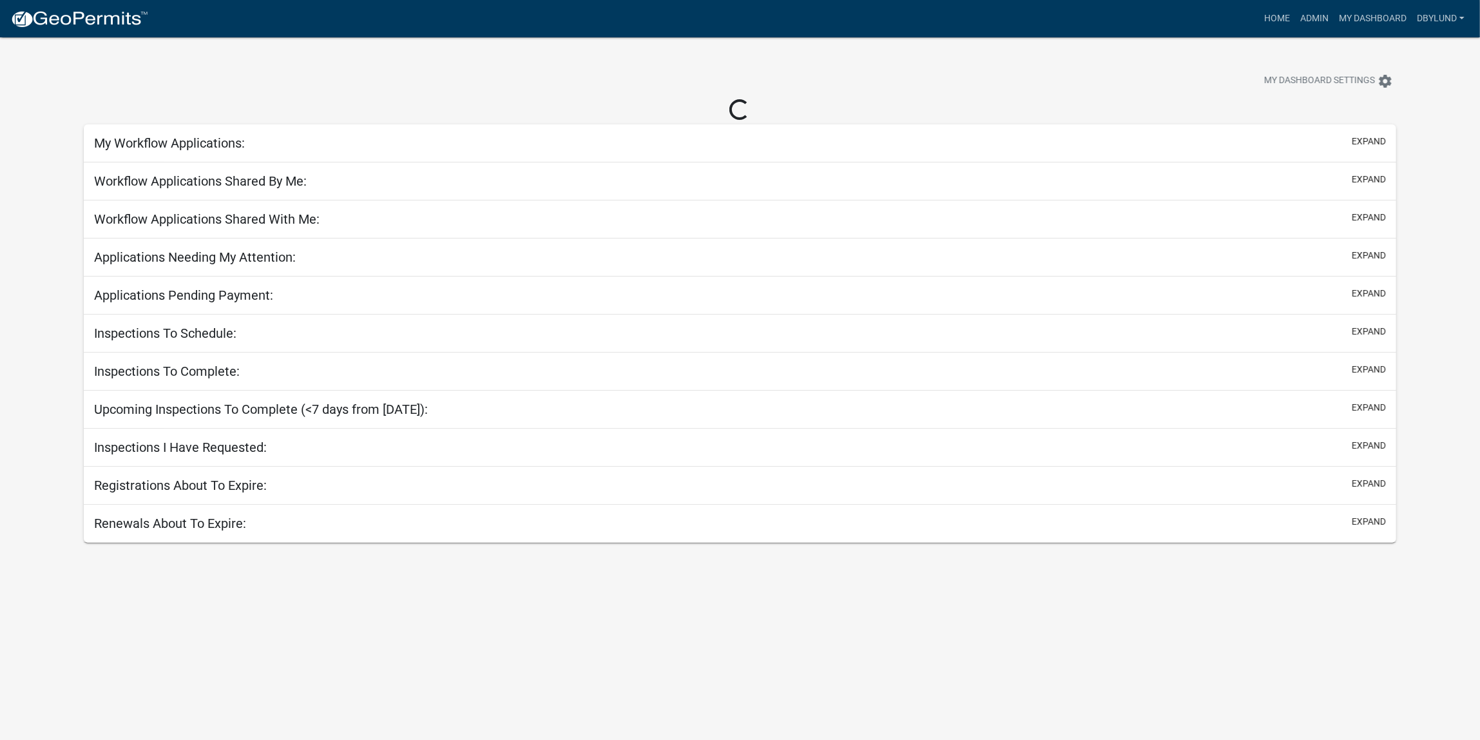 The image size is (1480, 740). Describe the element at coordinates (1441, 19) in the screenshot. I see `a: dbylund` at that location.